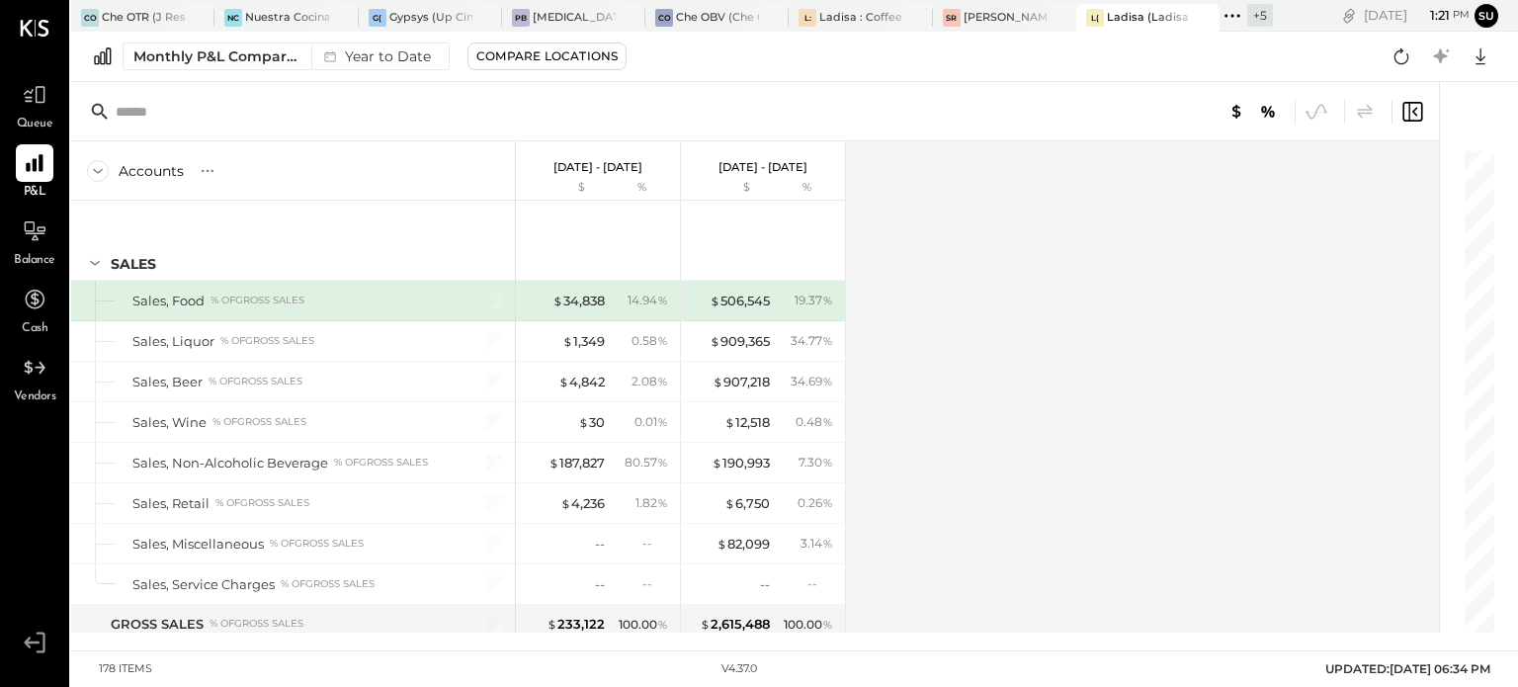 This screenshot has height=687, width=1518. Describe the element at coordinates (811, 381) in the screenshot. I see `div: 34.69` at that location.